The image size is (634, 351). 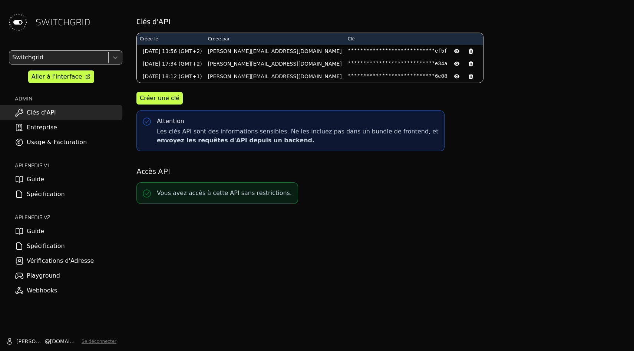 What do you see at coordinates (275, 39) in the screenshot?
I see `th: Créée par` at bounding box center [275, 39].